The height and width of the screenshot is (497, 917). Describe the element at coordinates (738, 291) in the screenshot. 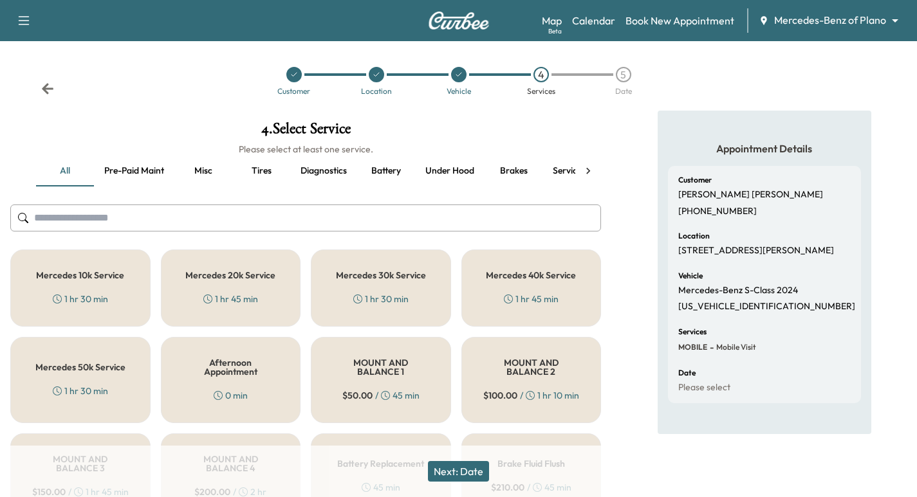

I see `p: Mercedes-Benz S-Class 2024` at that location.